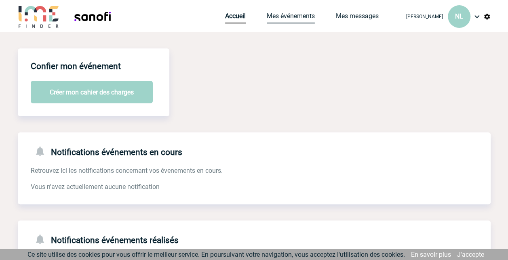 The height and width of the screenshot is (260, 508). What do you see at coordinates (76, 66) in the screenshot?
I see `h4: Confier mon événement` at bounding box center [76, 66].